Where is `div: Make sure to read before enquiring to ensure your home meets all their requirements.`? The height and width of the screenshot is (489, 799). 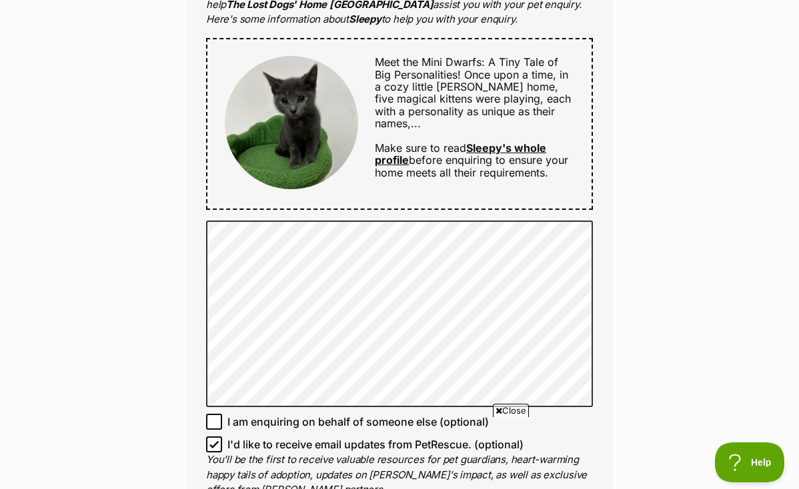 div: Make sure to read before enquiring to ensure your home meets all their requirements. is located at coordinates (466, 123).